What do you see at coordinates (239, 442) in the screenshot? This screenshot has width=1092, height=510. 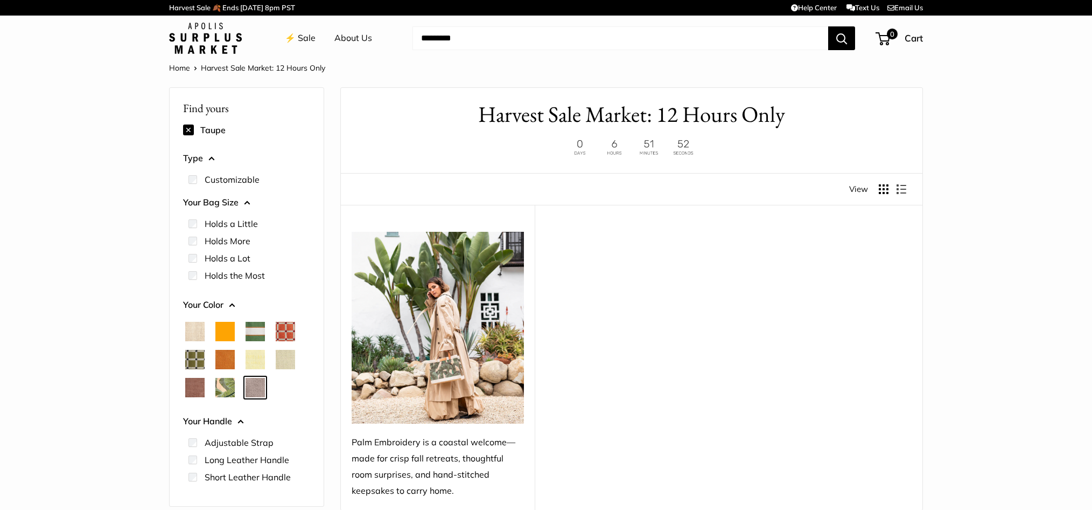 I see `label: Adjustable Strap` at bounding box center [239, 442].